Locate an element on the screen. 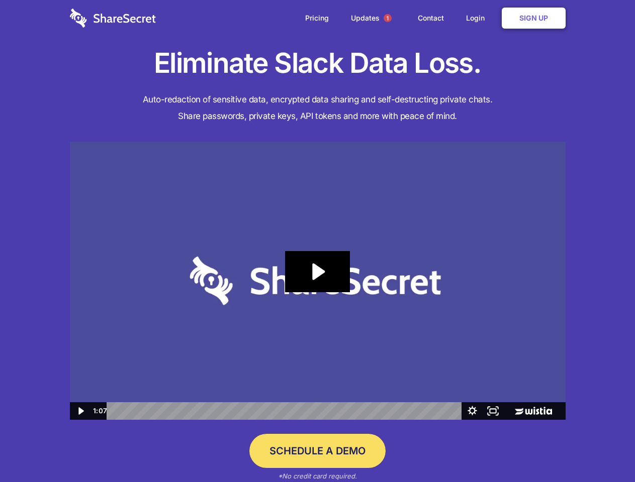  button: Play Video is located at coordinates (80, 411).